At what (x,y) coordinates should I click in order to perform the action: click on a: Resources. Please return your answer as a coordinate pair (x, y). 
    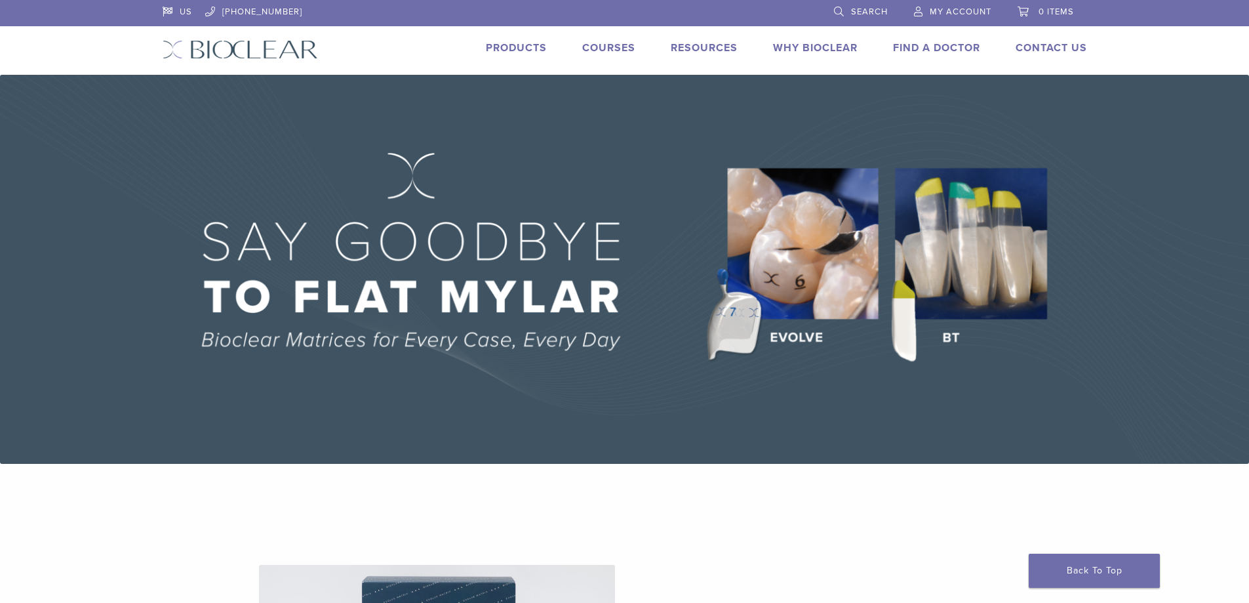
    Looking at the image, I should click on (704, 48).